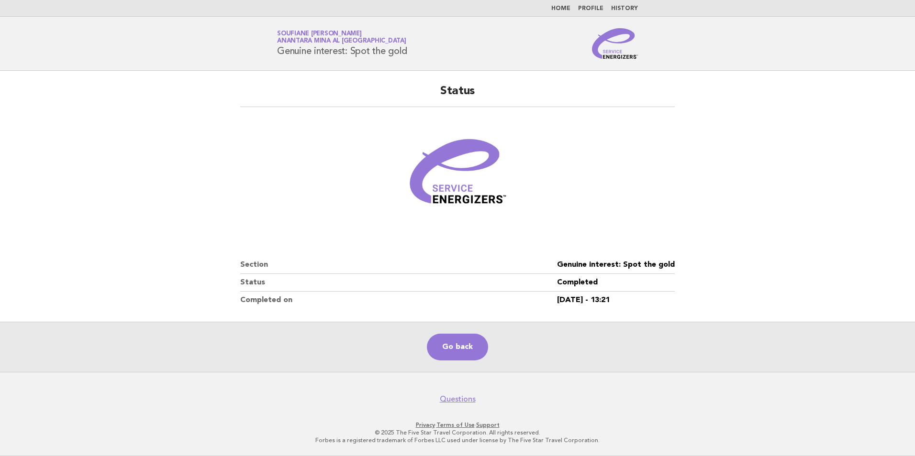 The width and height of the screenshot is (915, 456). Describe the element at coordinates (457, 399) in the screenshot. I see `a: Questions` at that location.